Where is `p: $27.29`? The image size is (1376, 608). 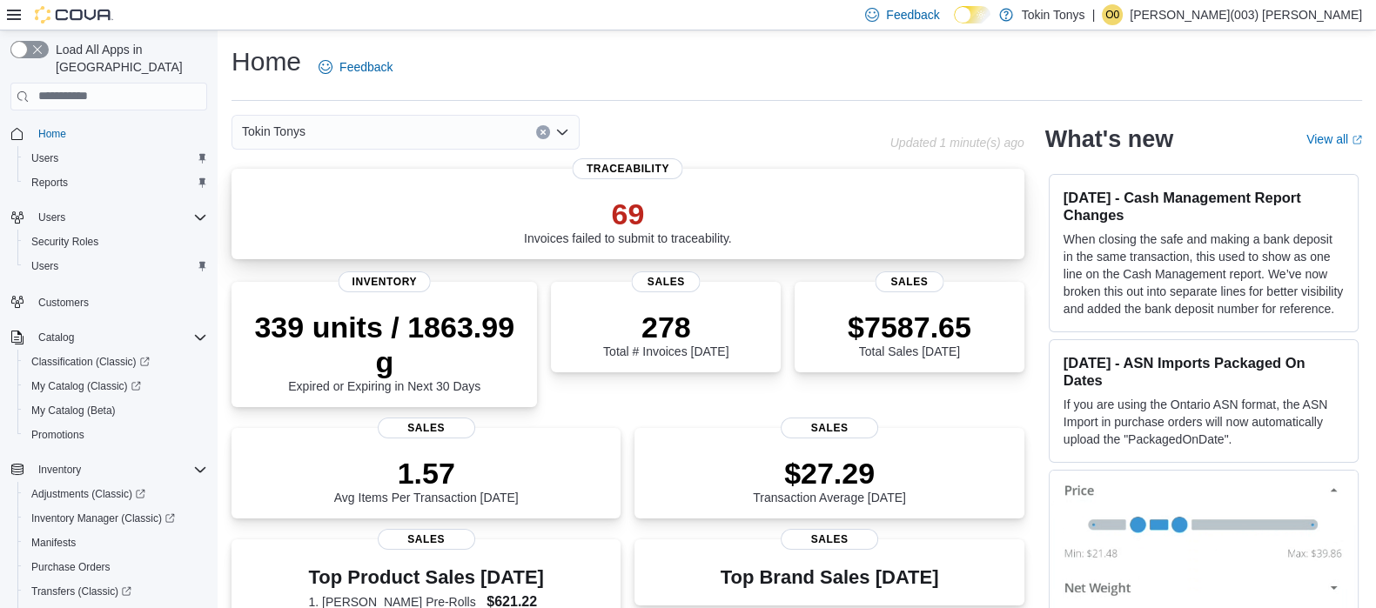 p: $27.29 is located at coordinates (829, 473).